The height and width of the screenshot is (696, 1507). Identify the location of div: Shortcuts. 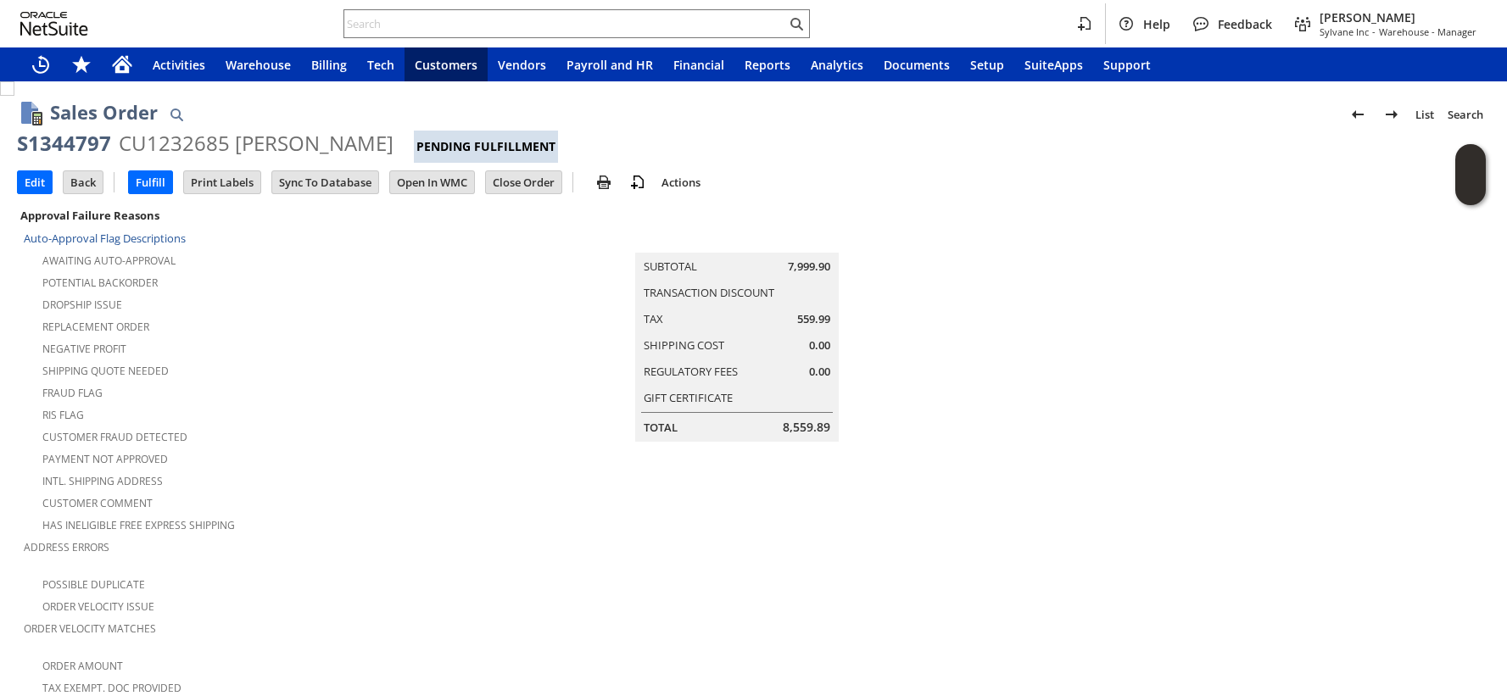
(81, 64).